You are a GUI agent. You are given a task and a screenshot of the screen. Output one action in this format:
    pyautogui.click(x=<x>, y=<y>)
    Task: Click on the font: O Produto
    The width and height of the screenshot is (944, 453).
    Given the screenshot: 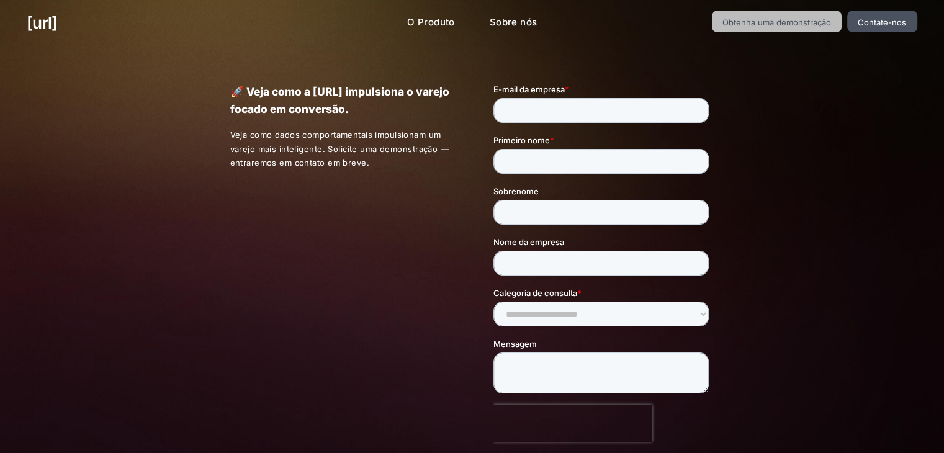 What is the action you would take?
    pyautogui.click(x=431, y=22)
    